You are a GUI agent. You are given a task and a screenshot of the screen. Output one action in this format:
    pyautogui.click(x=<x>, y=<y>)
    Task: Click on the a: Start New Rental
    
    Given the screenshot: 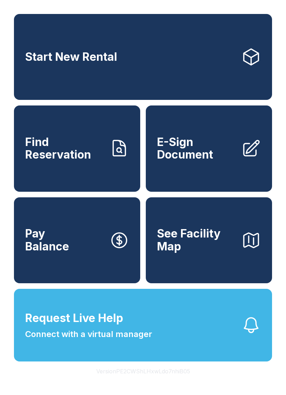 What is the action you would take?
    pyautogui.click(x=143, y=57)
    